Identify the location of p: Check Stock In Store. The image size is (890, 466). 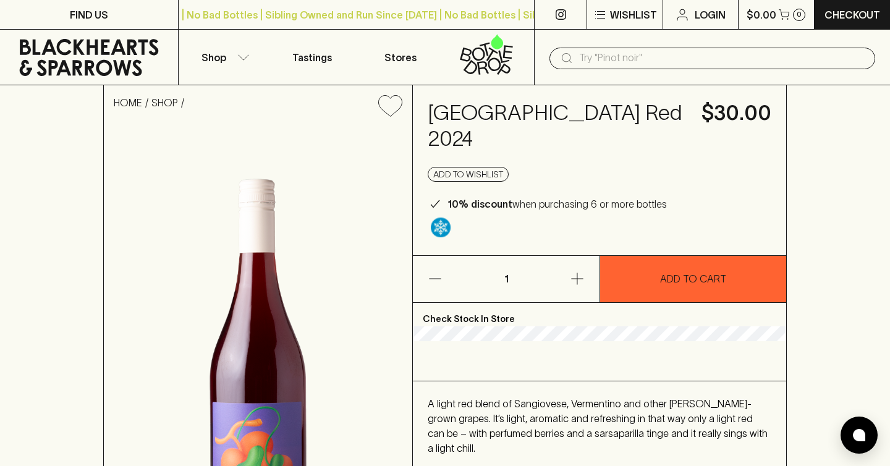
(600, 315).